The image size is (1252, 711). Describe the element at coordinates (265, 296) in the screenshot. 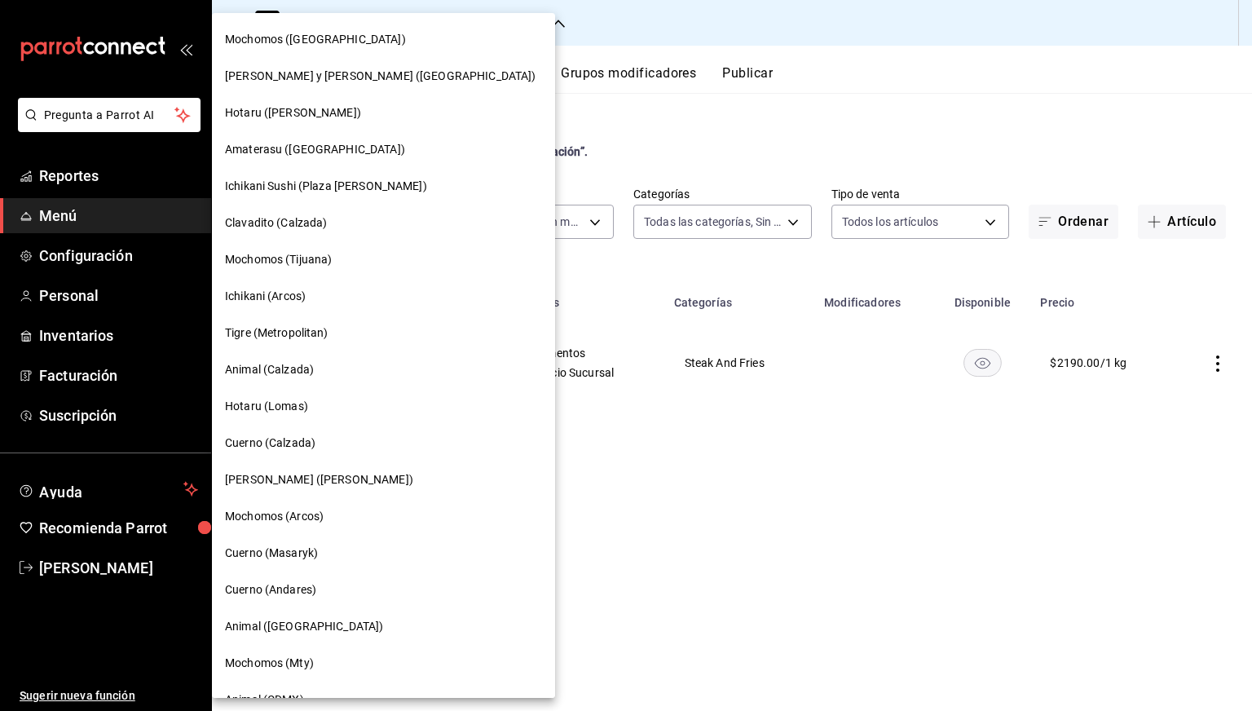

I see `span: Ichikani (Arcos)` at that location.